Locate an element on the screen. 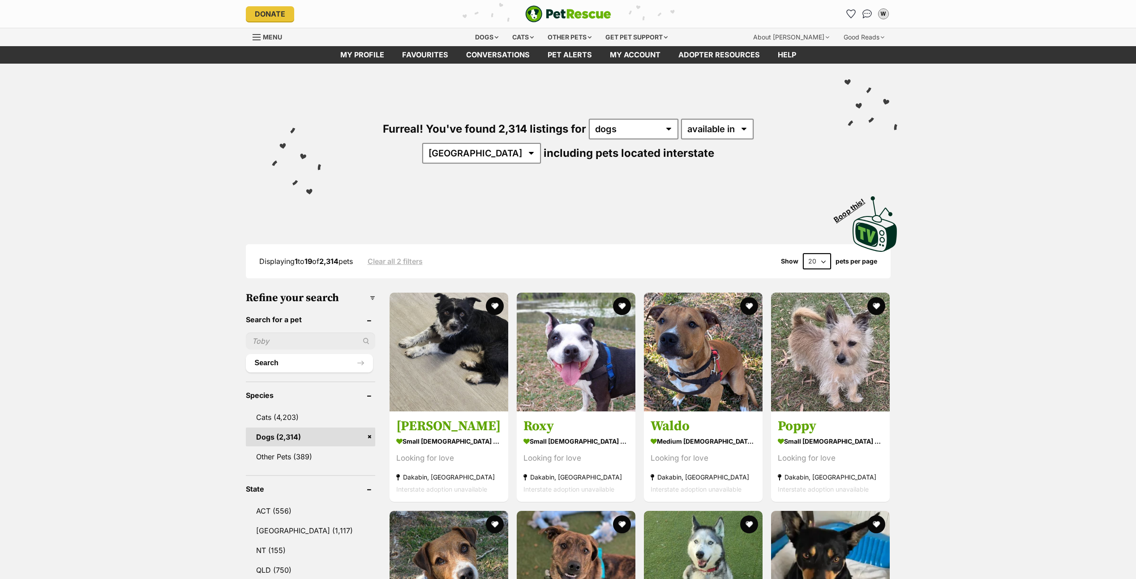  div: Get pet support is located at coordinates (636, 37).